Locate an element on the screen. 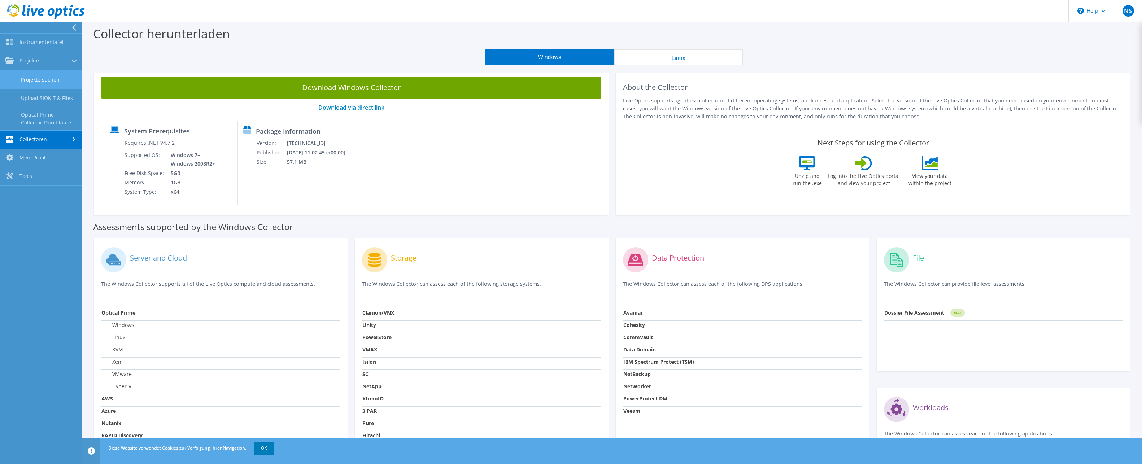  label: Requires .NET V4.7.2+ is located at coordinates (151, 143).